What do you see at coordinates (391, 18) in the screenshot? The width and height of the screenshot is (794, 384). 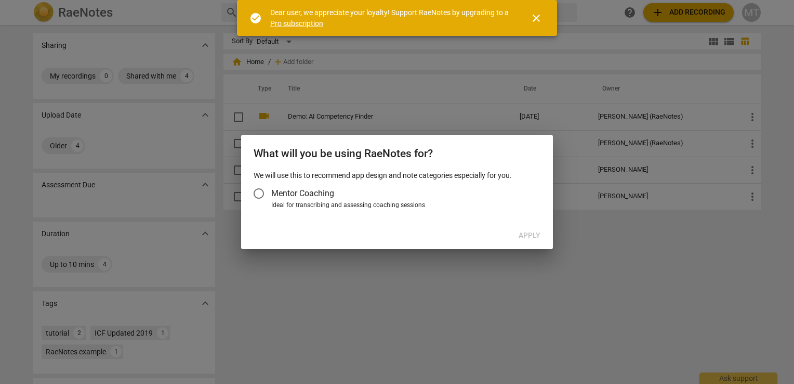 I see `div: Dear user, we appreciate your loyalty! Support RaeNotes by upgrading to a` at bounding box center [391, 18].